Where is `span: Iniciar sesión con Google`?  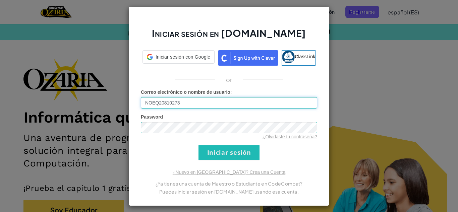 span: Iniciar sesión con Google is located at coordinates (183, 57).